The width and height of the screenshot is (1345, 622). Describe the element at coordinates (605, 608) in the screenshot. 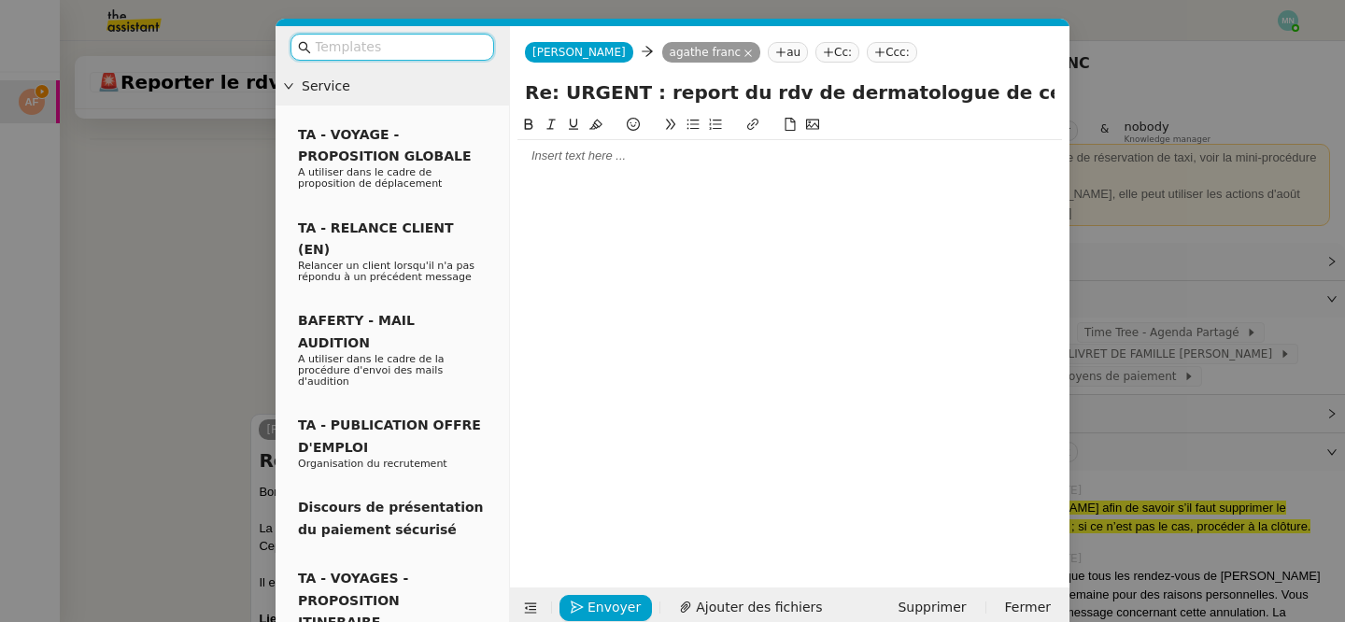

I see `button: Envoyer` at that location.